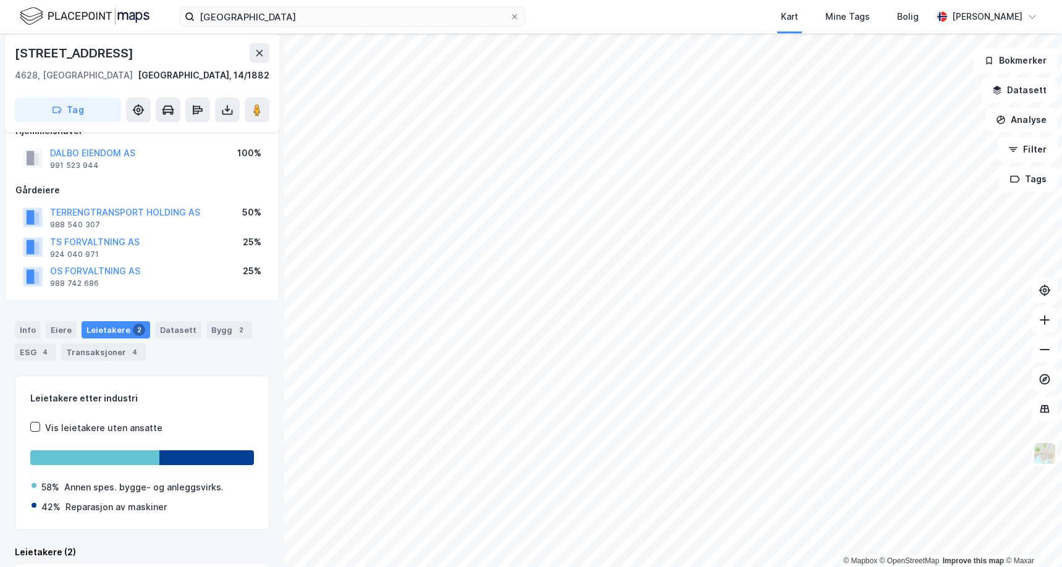 This screenshot has height=567, width=1062. I want to click on div: Datasett, so click(178, 330).